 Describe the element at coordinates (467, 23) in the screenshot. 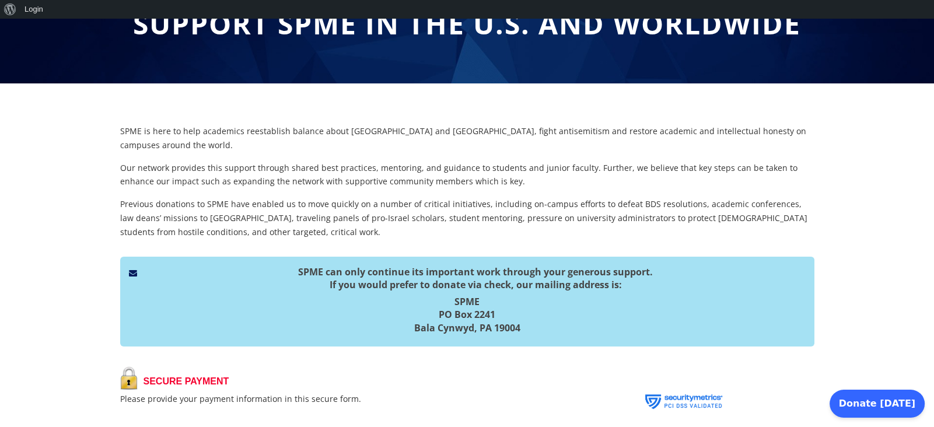

I see `span: Support SPME in the U.S. and Worldwide` at that location.